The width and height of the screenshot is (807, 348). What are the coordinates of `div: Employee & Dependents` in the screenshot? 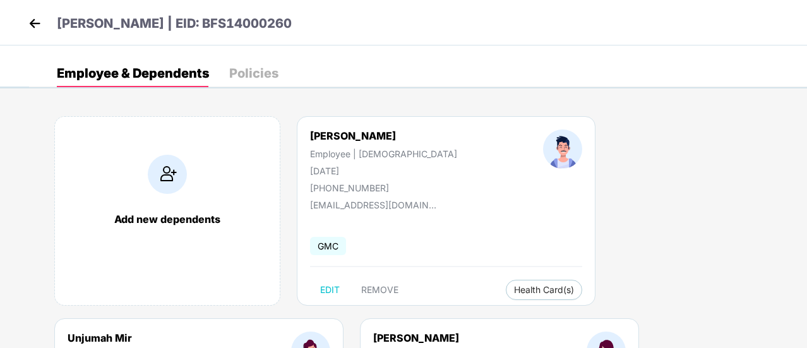 It's located at (133, 73).